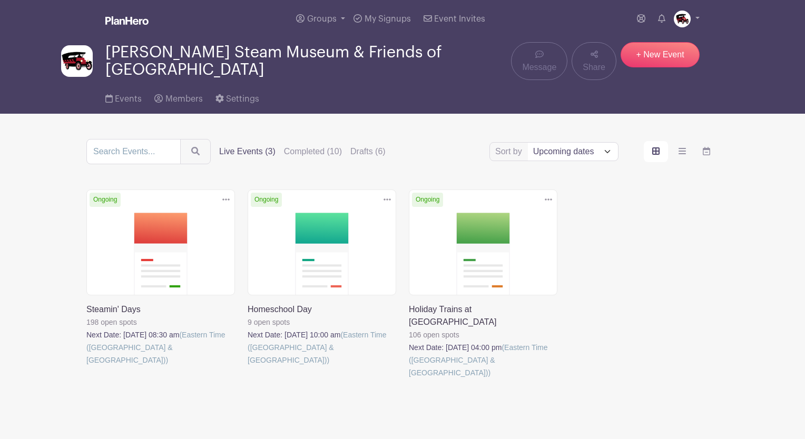  Describe the element at coordinates (237, 97) in the screenshot. I see `a: Settings` at that location.